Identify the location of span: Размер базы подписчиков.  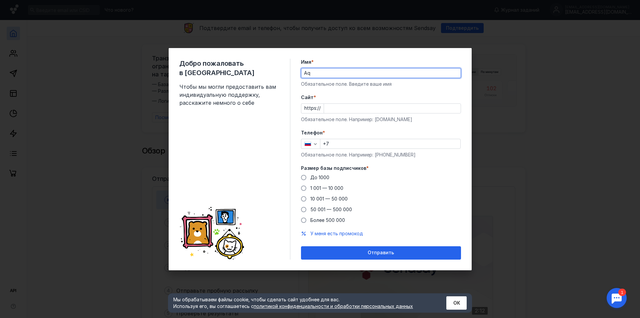
(334, 168).